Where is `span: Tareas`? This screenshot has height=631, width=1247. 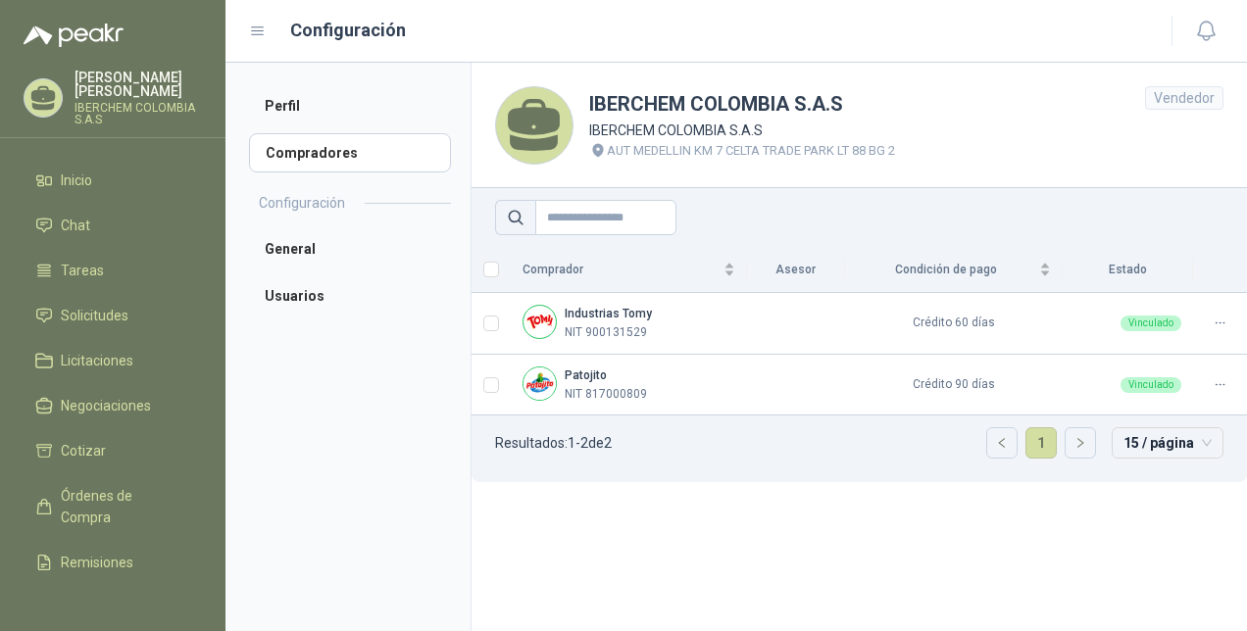 span: Tareas is located at coordinates (82, 271).